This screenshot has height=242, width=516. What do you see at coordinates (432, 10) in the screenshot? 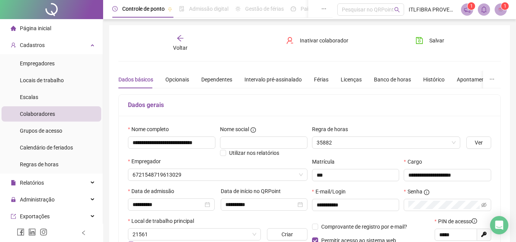
I see `span: ITLFIBRA PROVEDOR DE INTERNET` at bounding box center [432, 10].